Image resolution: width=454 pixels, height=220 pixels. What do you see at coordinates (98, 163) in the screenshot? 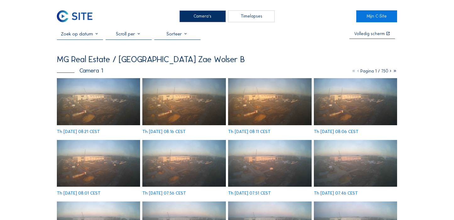
I see `img: image_53549539` at bounding box center [98, 163].